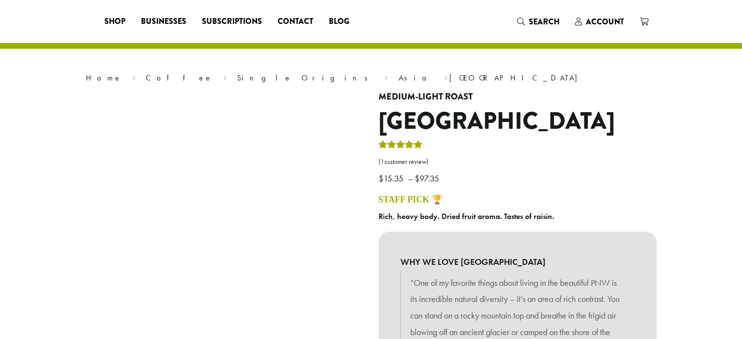 This screenshot has width=742, height=339. What do you see at coordinates (115, 21) in the screenshot?
I see `a: Shop` at bounding box center [115, 21].